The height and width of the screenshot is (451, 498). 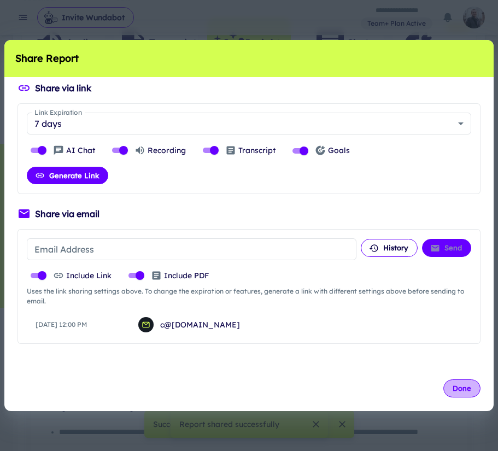 What do you see at coordinates (58, 112) in the screenshot?
I see `label: Link Expiration` at bounding box center [58, 112].